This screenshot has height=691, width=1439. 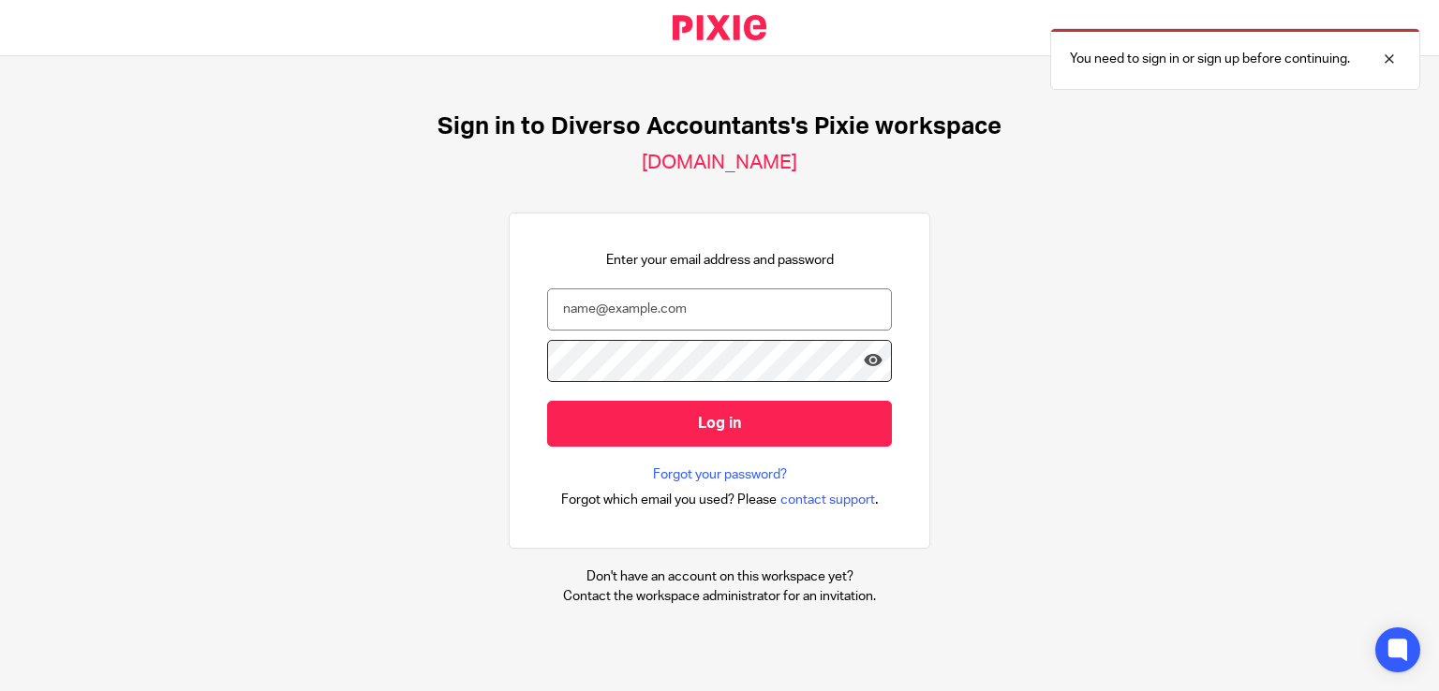 What do you see at coordinates (719, 126) in the screenshot?
I see `h1: Sign in to Diverso Accountants's Pixie workspace` at bounding box center [719, 126].